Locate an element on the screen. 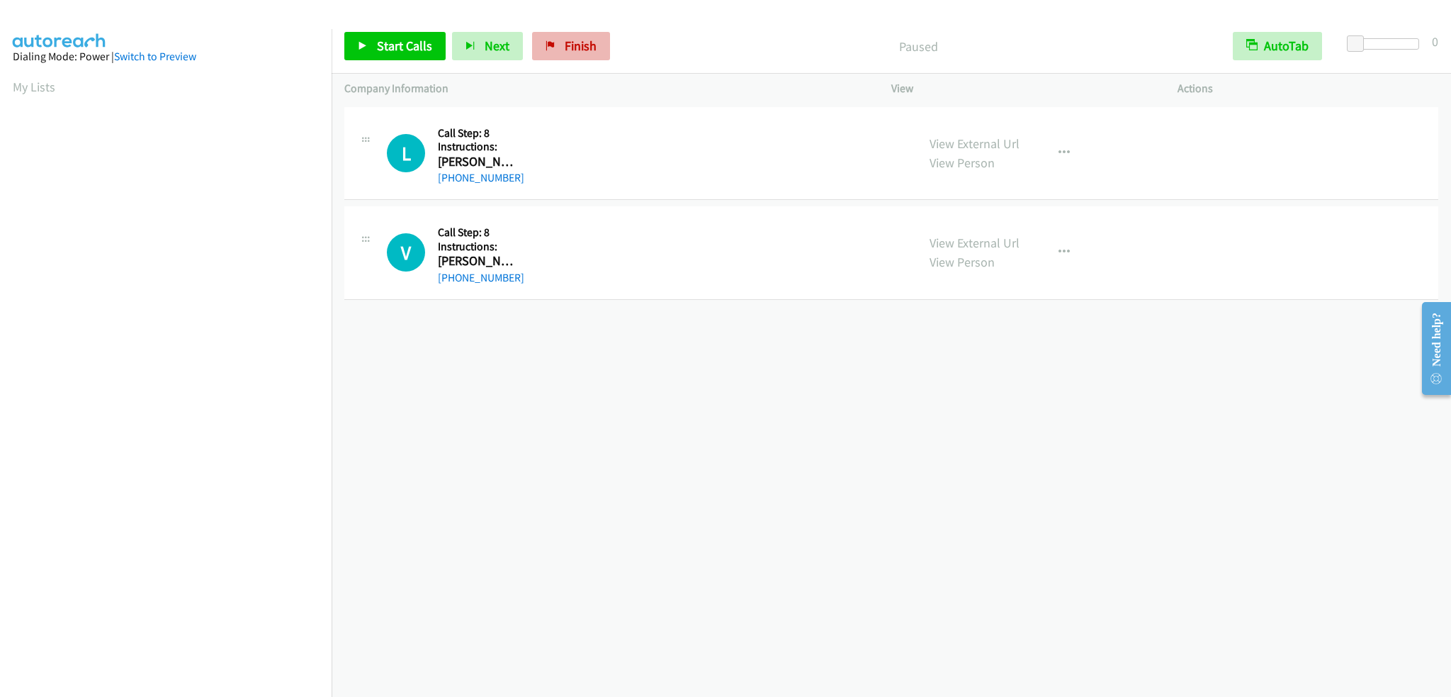 The width and height of the screenshot is (1451, 697). a: Start Calls is located at coordinates (395, 46).